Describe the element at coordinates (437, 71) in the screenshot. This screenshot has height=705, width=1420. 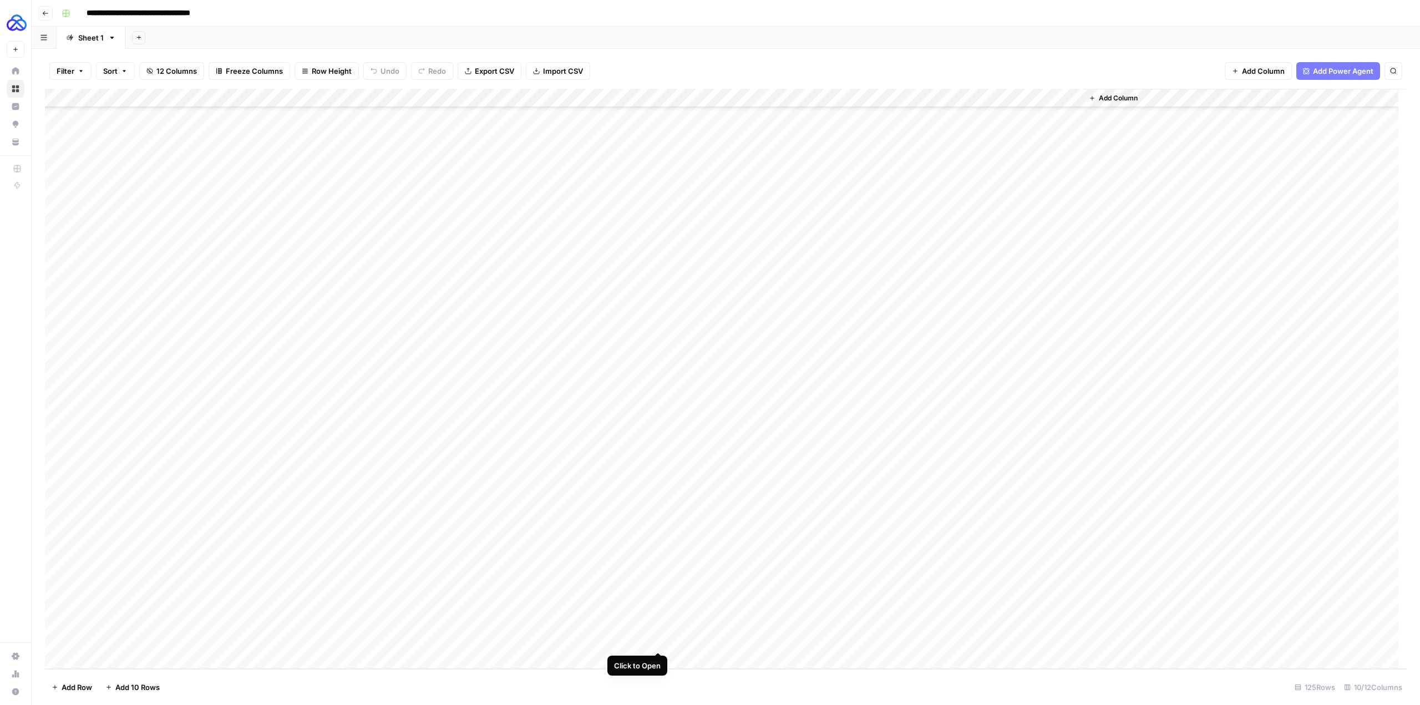
I see `span: Redo` at that location.